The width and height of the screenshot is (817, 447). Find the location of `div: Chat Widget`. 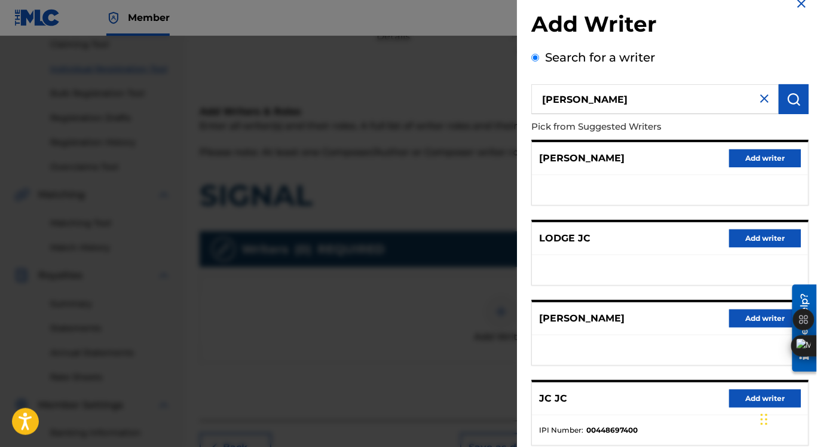

div: Chat Widget is located at coordinates (787, 418).